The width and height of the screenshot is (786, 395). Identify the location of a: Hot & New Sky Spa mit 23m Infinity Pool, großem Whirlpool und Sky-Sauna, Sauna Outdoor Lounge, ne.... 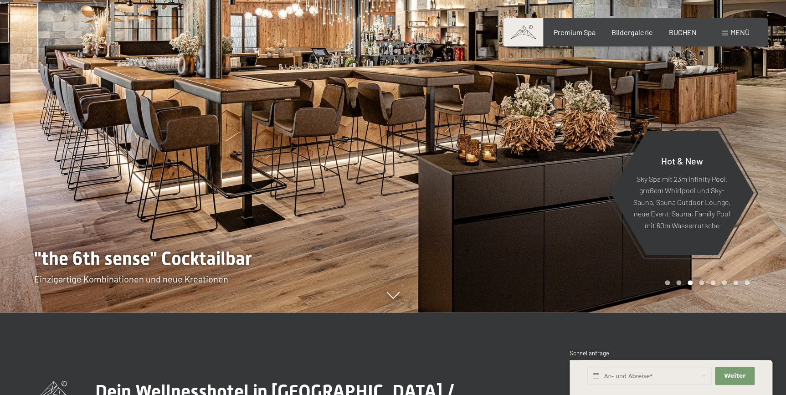
(681, 193).